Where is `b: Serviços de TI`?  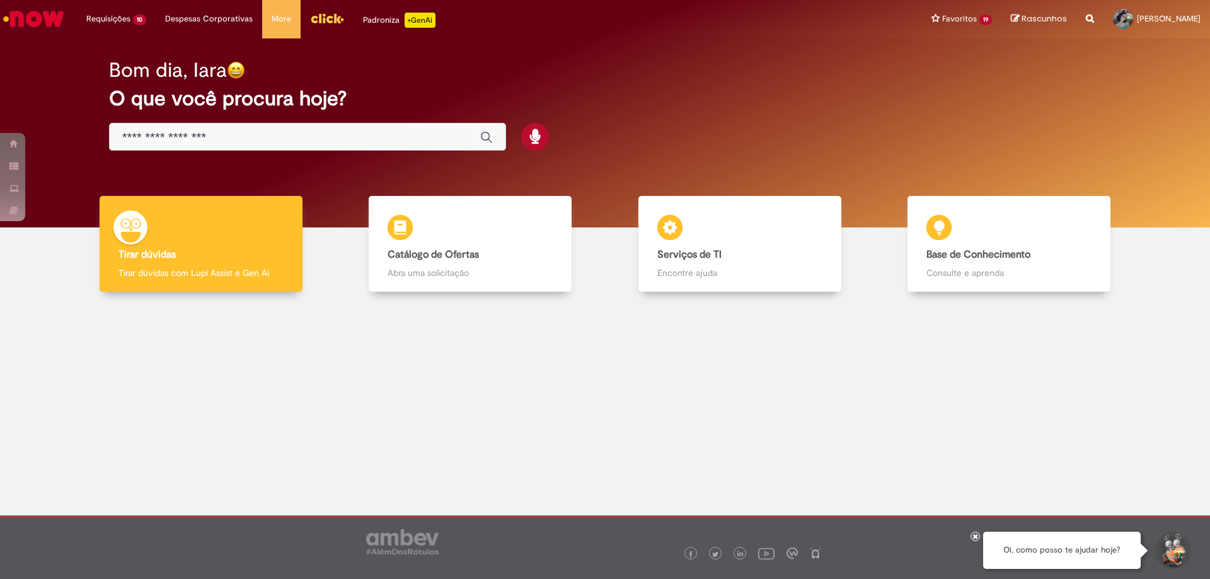
b: Serviços de TI is located at coordinates (690, 255).